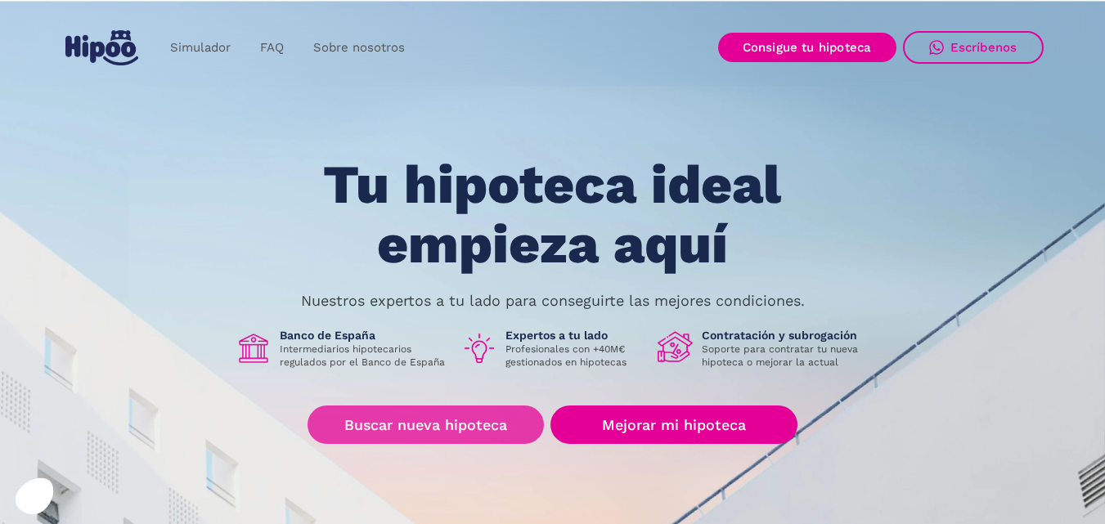  Describe the element at coordinates (425, 424) in the screenshot. I see `a: Buscar nueva hipoteca` at that location.